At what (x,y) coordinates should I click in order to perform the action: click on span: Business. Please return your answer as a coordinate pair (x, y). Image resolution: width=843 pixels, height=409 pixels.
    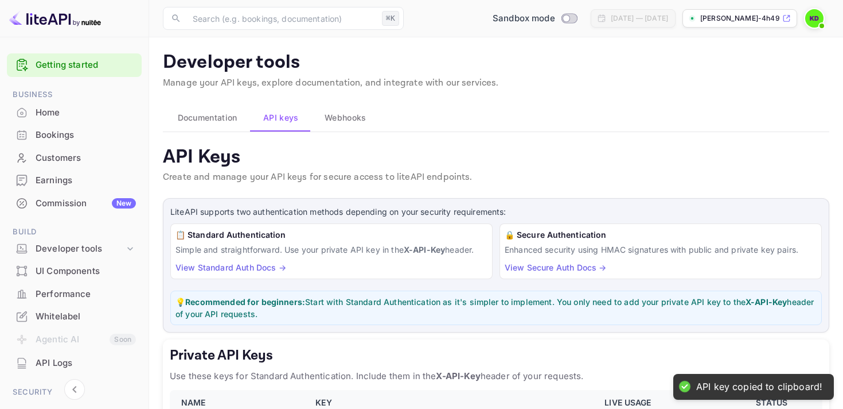
    Looking at the image, I should click on (74, 95).